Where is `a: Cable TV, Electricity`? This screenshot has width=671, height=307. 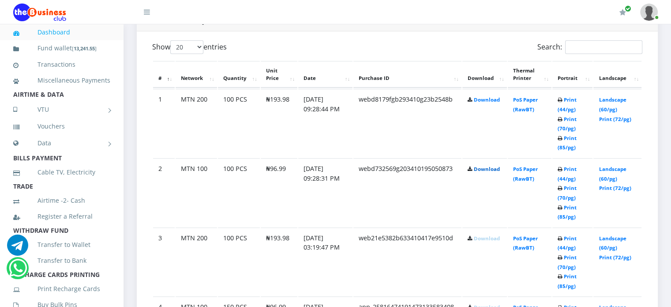
a: Cable TV, Electricity is located at coordinates (62, 172).